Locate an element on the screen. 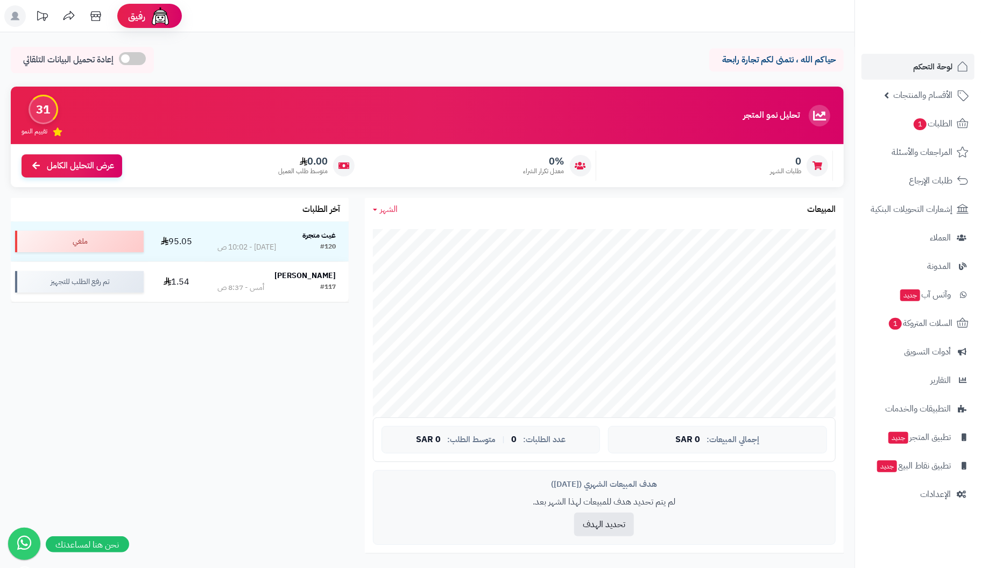 This screenshot has width=981, height=568. button: تحديد الهدف is located at coordinates (604, 525).